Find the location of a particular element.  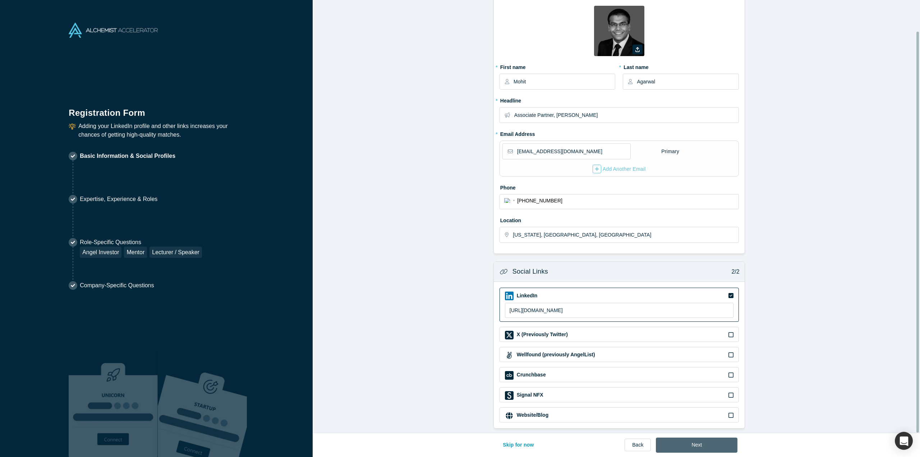

img: Crunchbase icon is located at coordinates (509, 375).